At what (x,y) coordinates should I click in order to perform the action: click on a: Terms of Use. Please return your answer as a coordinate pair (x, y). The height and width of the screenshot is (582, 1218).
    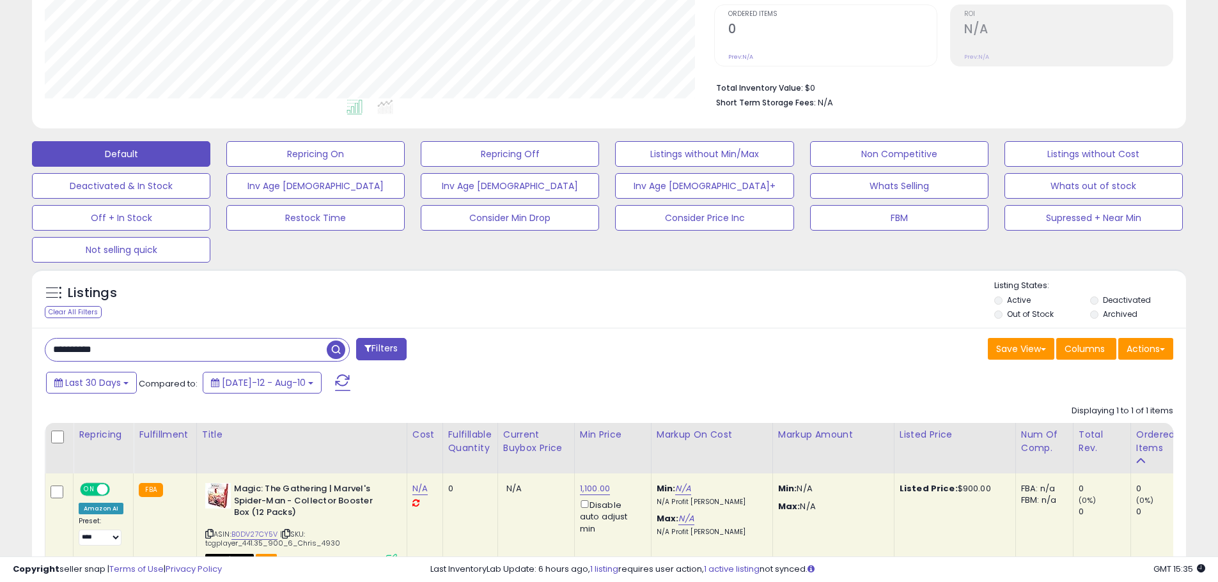
    Looking at the image, I should click on (136, 569).